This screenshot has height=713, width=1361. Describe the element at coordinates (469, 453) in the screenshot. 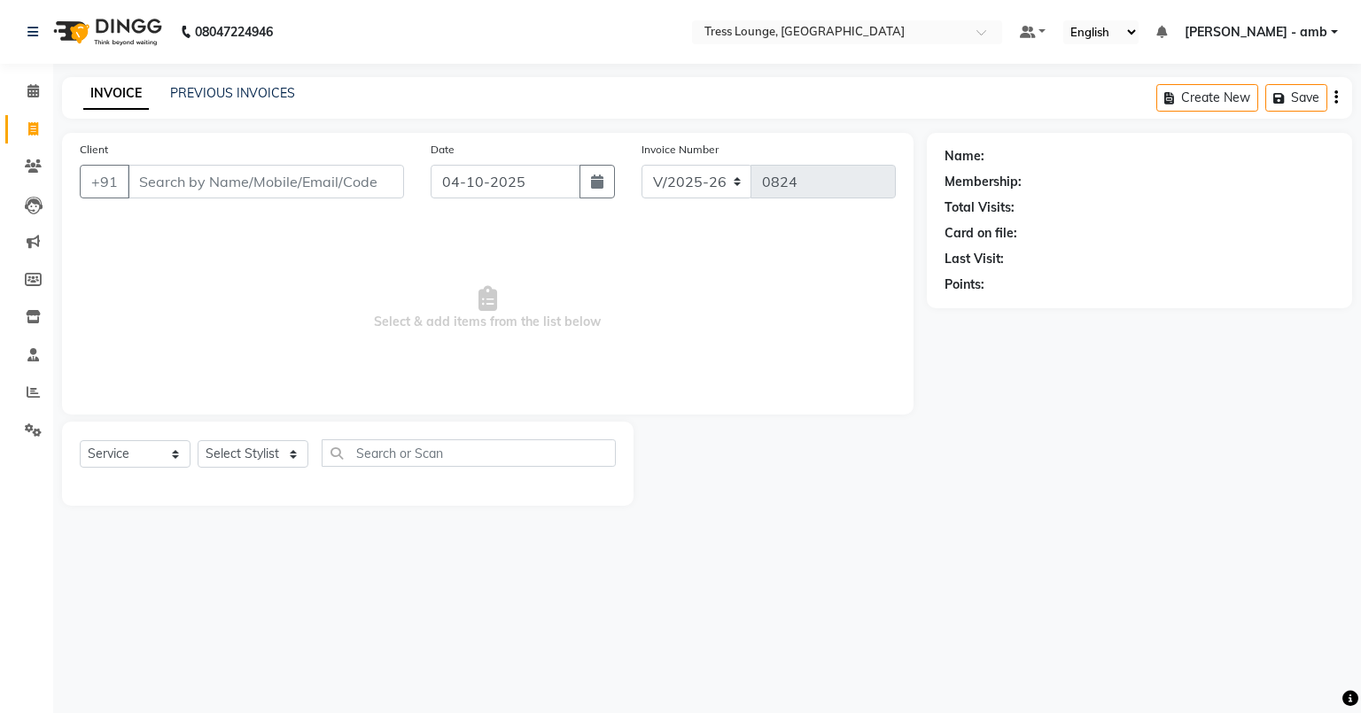

I see `input: Search or Scan` at that location.